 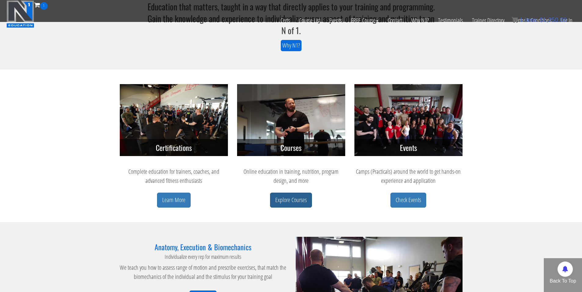 What do you see at coordinates (174, 120) in the screenshot?
I see `img: n1-certifications` at bounding box center [174, 120].